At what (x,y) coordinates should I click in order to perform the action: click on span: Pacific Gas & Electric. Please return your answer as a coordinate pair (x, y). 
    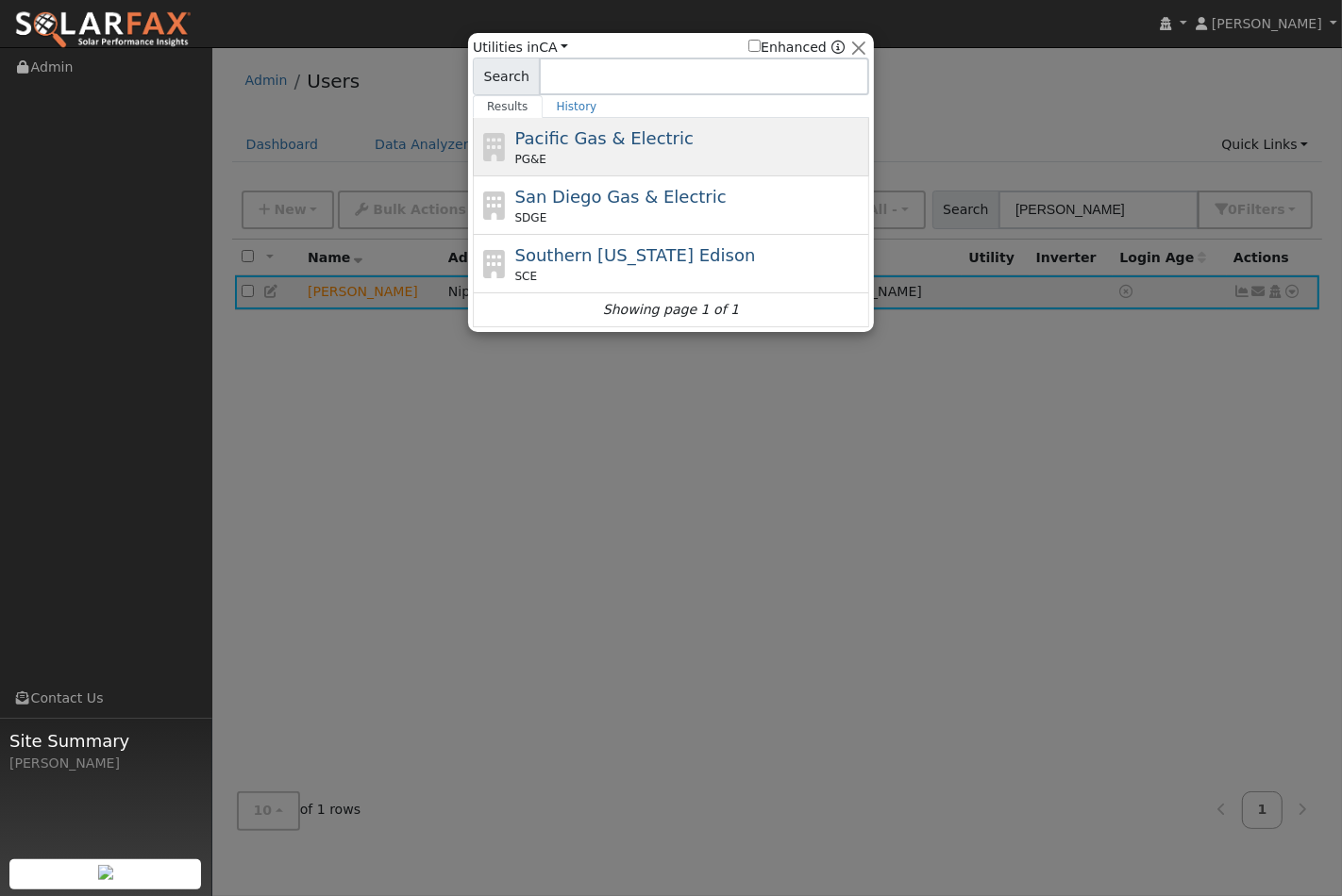
    Looking at the image, I should click on (604, 138).